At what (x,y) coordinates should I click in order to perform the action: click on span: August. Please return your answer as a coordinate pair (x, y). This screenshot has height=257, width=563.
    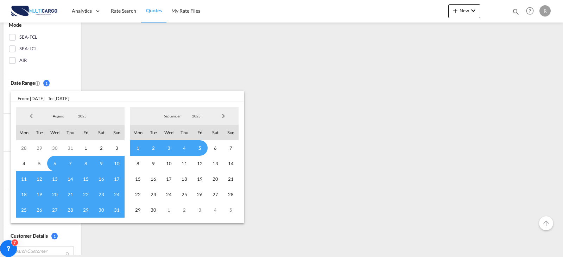
    Looking at the image, I should click on (58, 116).